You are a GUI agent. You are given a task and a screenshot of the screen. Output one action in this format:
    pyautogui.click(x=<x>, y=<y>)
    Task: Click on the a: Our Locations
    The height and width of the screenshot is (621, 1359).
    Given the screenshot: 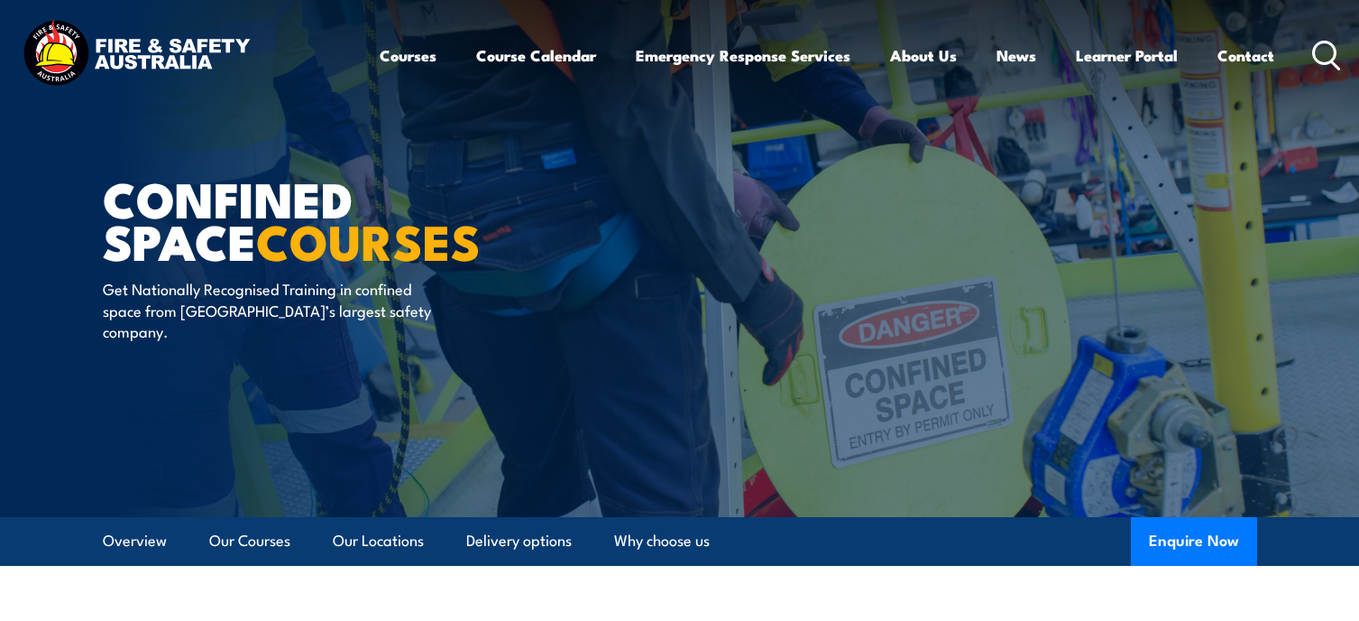 What is the action you would take?
    pyautogui.click(x=378, y=540)
    